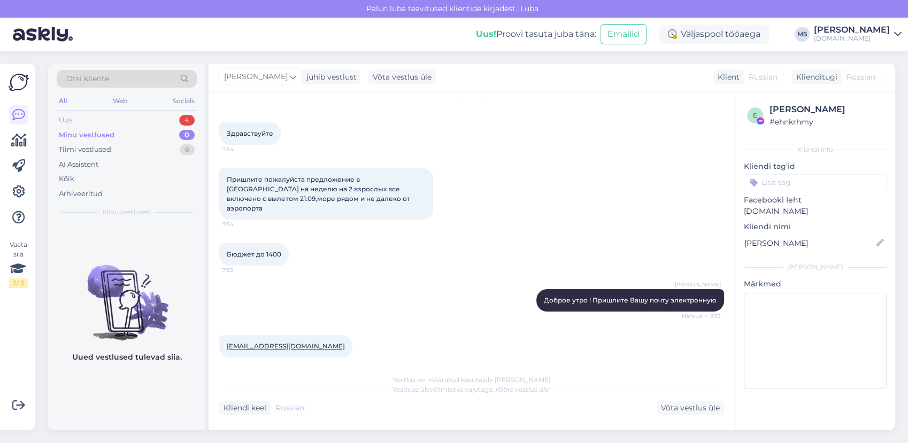  I want to click on div: Socials, so click(183, 101).